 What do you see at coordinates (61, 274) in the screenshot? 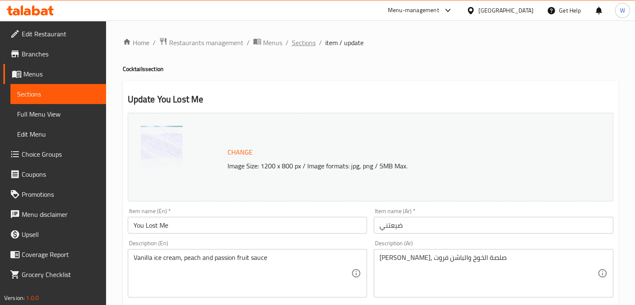
I see `span: Grocery Checklist` at bounding box center [61, 274].